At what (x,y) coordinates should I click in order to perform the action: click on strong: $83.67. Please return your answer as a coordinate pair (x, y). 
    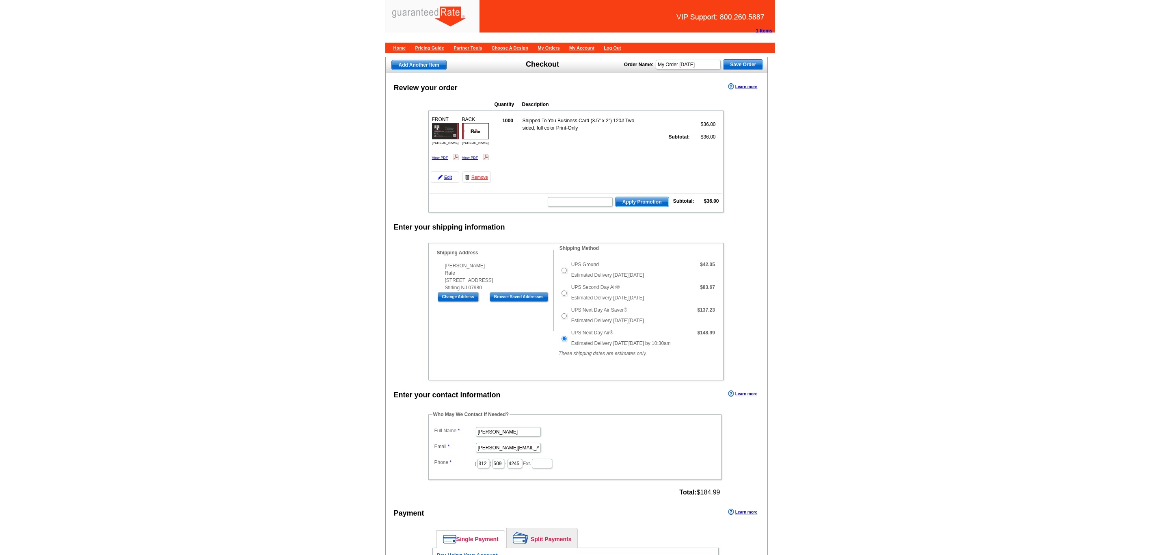
    Looking at the image, I should click on (707, 287).